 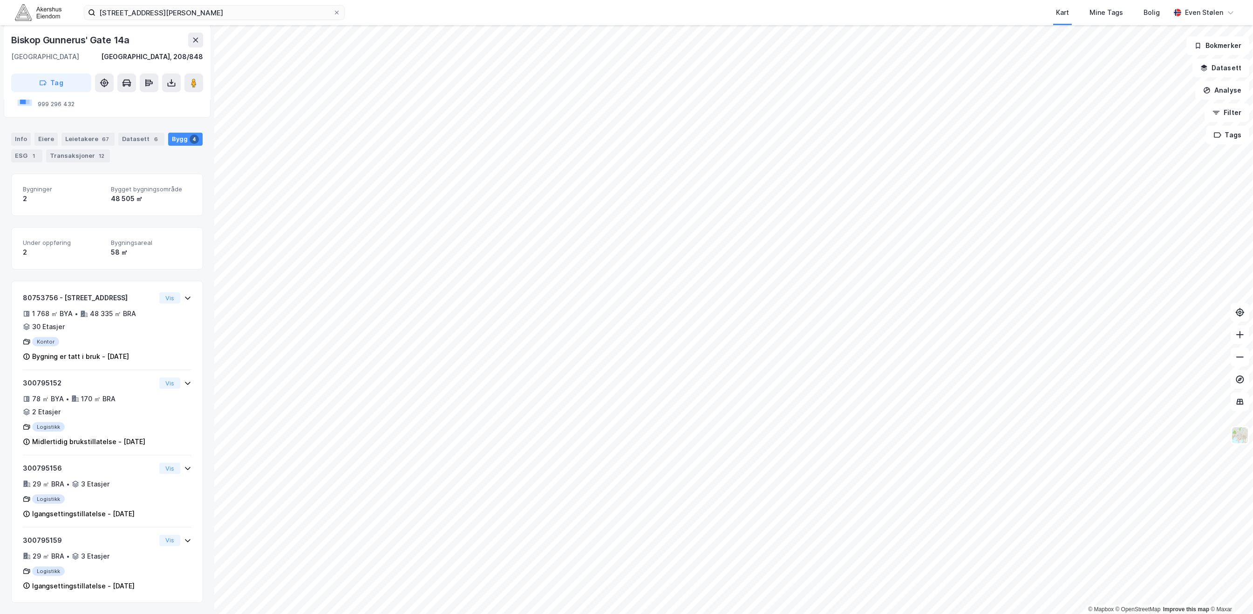 What do you see at coordinates (89, 469) in the screenshot?
I see `div: 300795156` at bounding box center [89, 469].